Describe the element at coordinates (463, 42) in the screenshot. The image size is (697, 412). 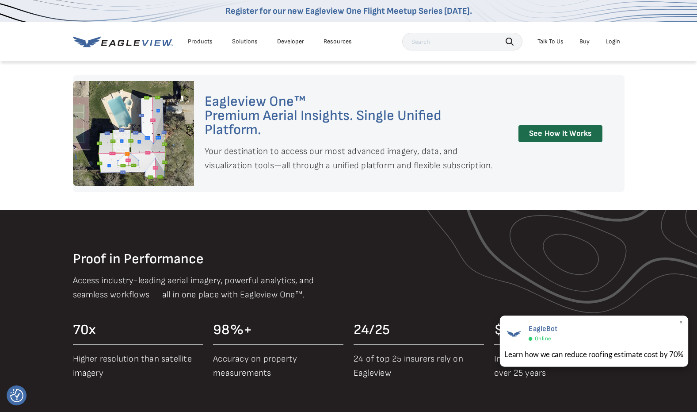
I see `input: Search` at that location.